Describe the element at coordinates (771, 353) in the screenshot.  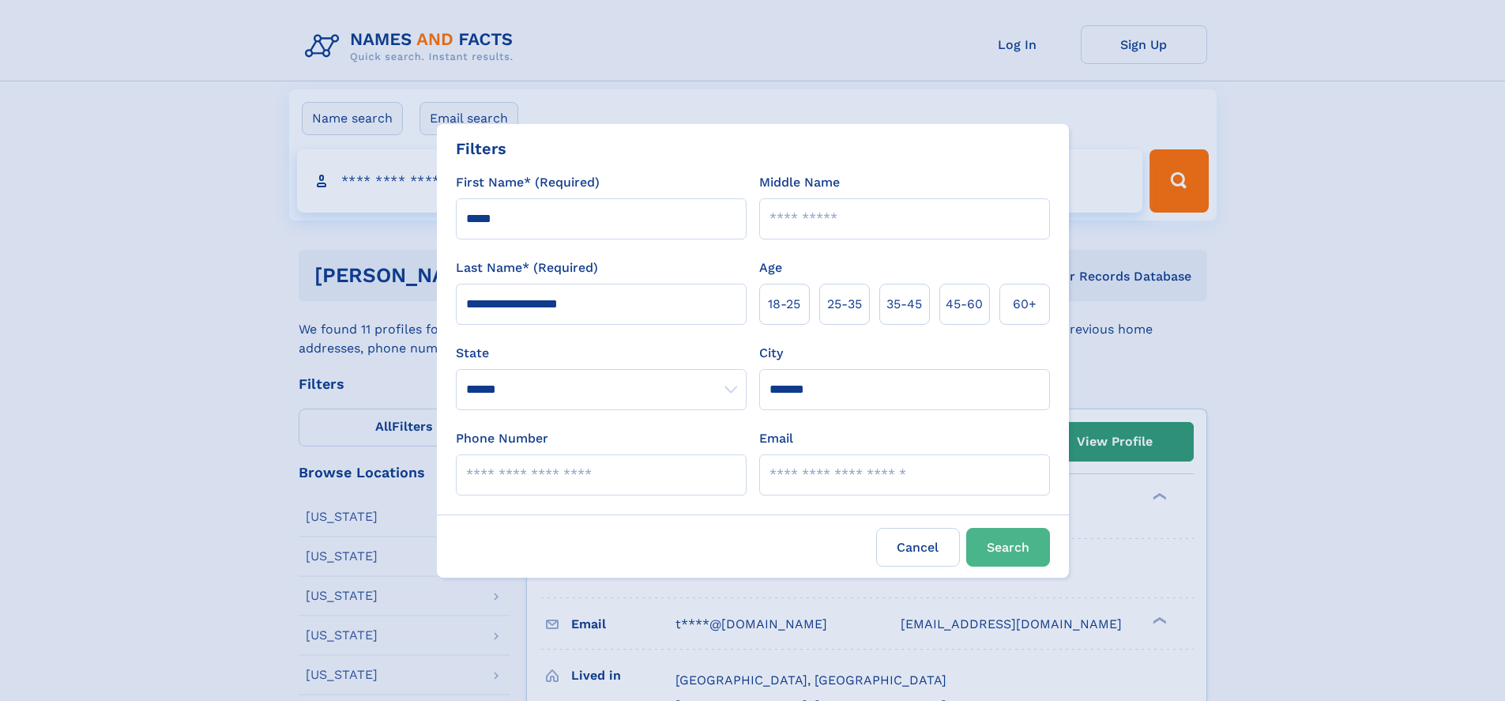
I see `label: City` at that location.